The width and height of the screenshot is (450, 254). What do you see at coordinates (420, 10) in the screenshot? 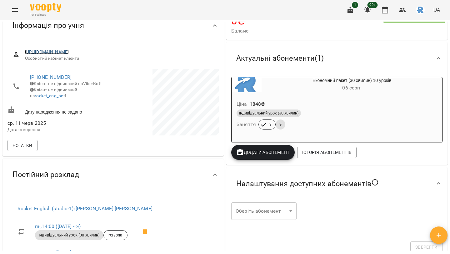
I see `img: 4d5b4add5c842939a2da6fce33177f00.jpeg` at bounding box center [420, 10].